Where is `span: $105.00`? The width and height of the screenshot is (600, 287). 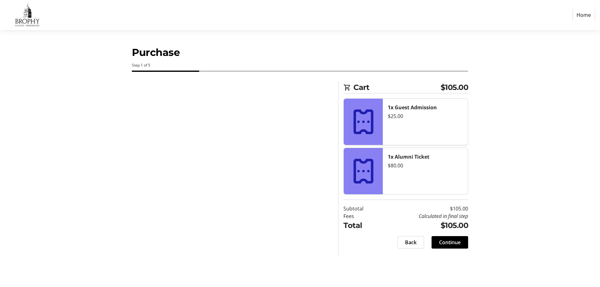
span: $105.00 is located at coordinates (454, 88).